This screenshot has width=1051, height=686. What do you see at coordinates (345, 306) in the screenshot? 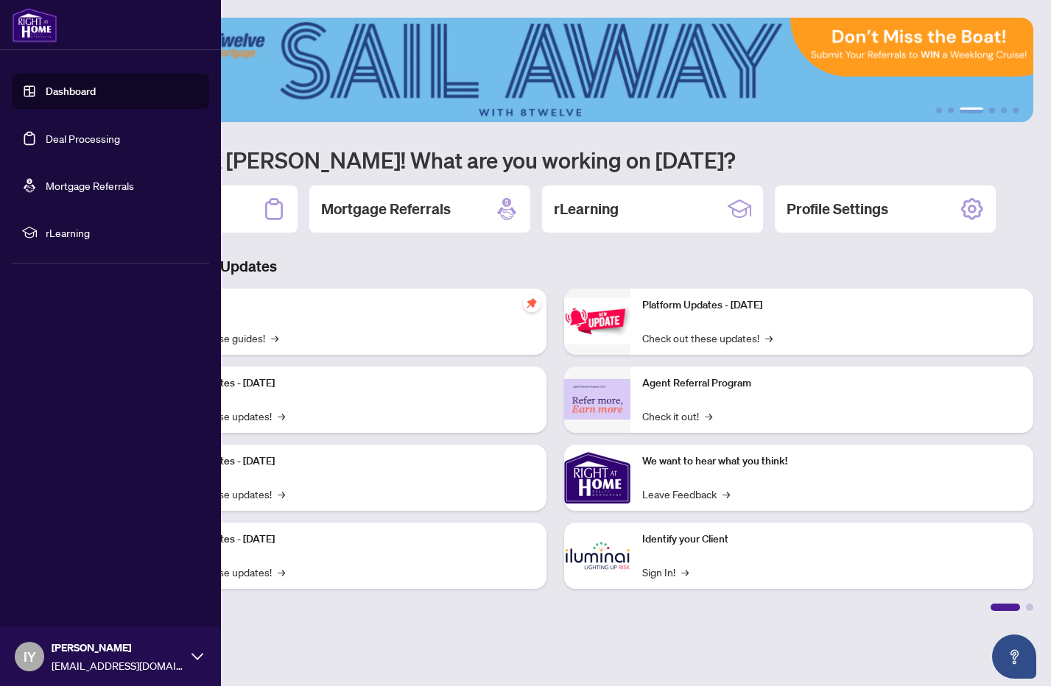
I see `p: Self-Help` at bounding box center [345, 306].